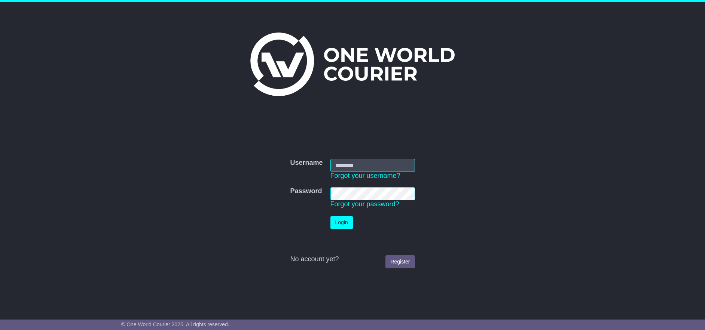 This screenshot has height=330, width=705. Describe the element at coordinates (352, 64) in the screenshot. I see `img: One World` at that location.